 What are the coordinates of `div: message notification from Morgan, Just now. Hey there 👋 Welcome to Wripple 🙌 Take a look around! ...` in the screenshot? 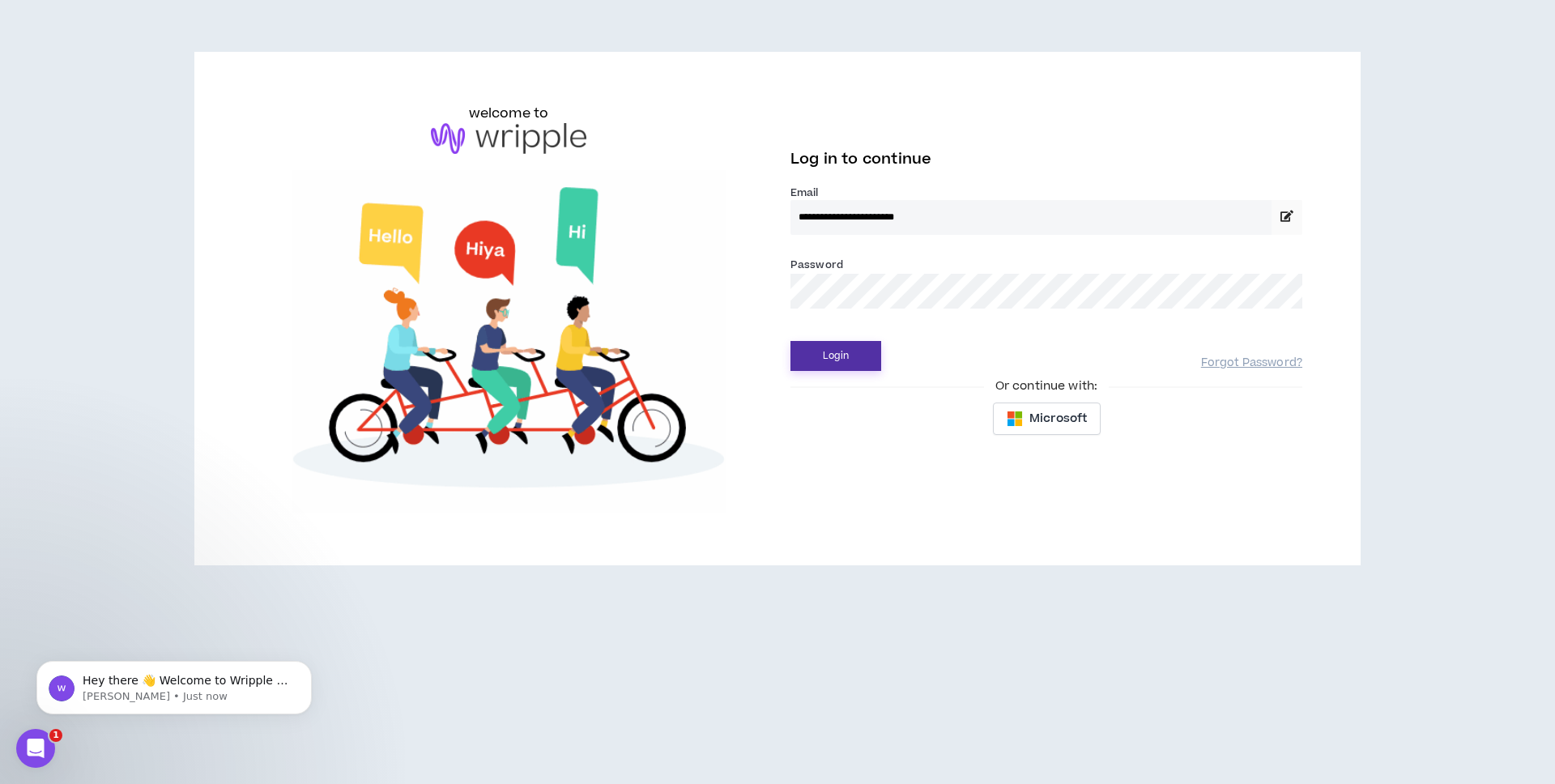 It's located at (162, 61).